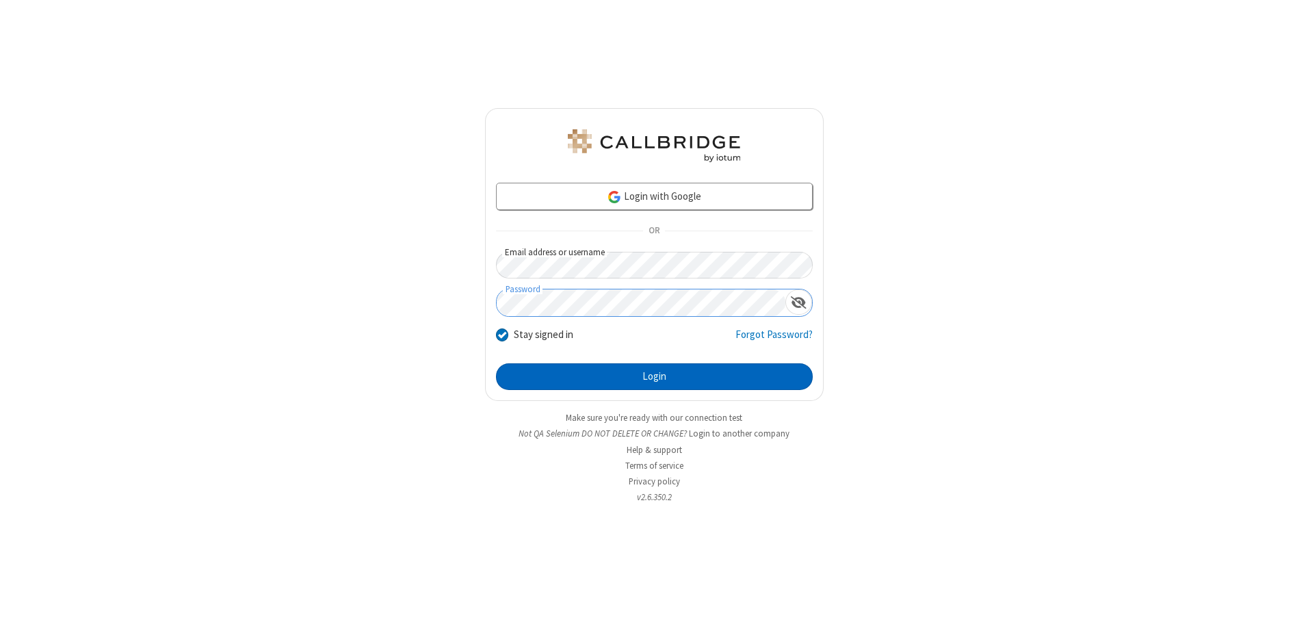 The width and height of the screenshot is (1308, 622). I want to click on input: Email address or username, so click(654, 265).